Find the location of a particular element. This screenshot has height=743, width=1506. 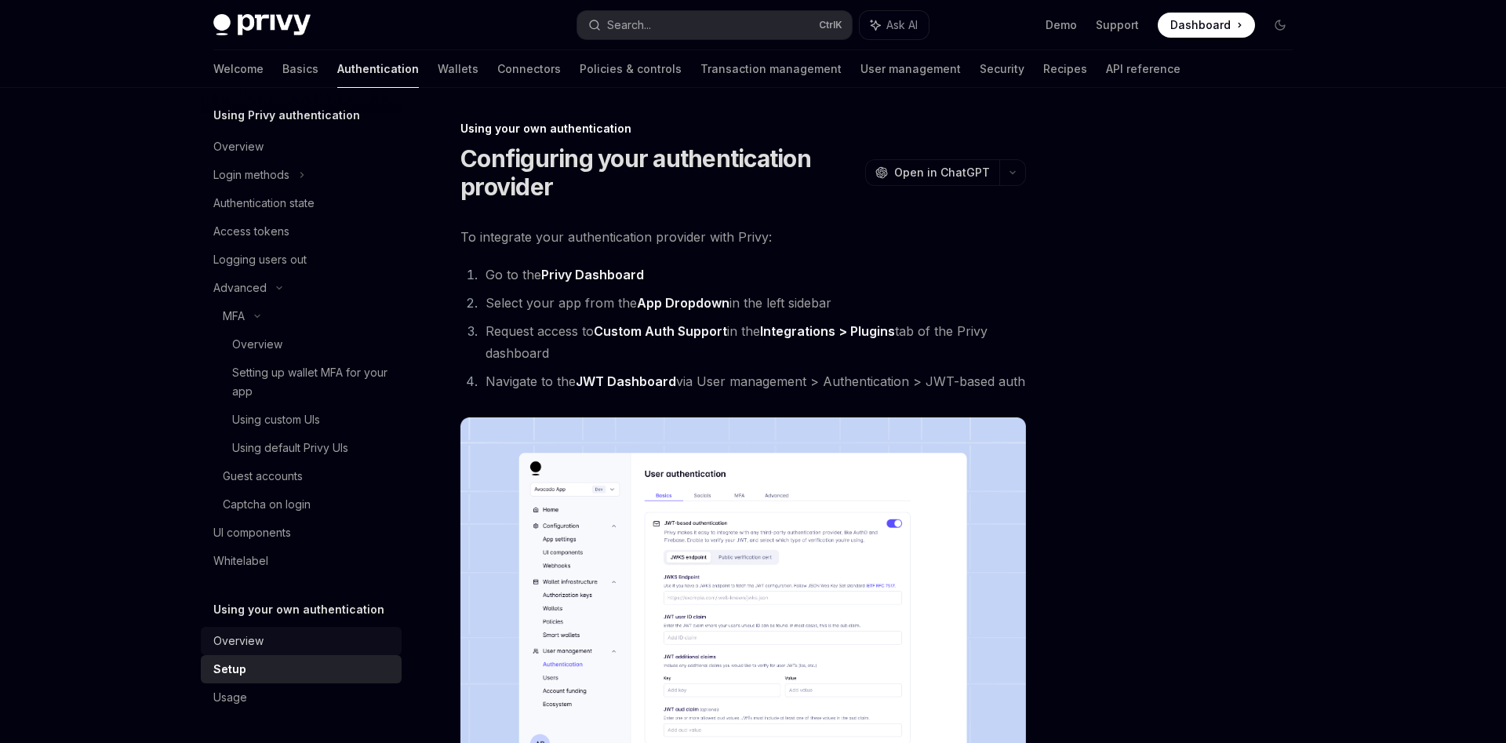

a: Guest accounts is located at coordinates (301, 476).